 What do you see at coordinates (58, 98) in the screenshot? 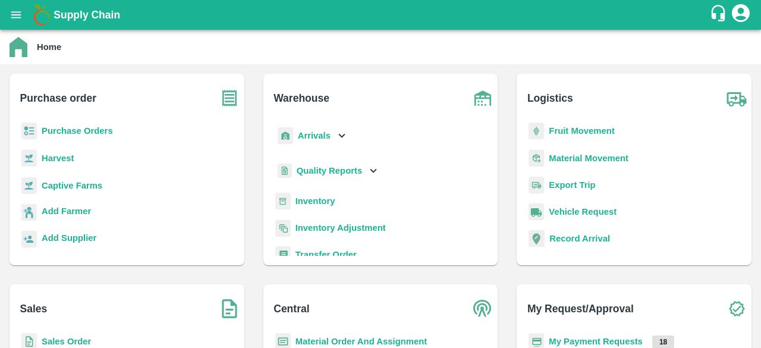
I see `b: Purchase order` at bounding box center [58, 98].